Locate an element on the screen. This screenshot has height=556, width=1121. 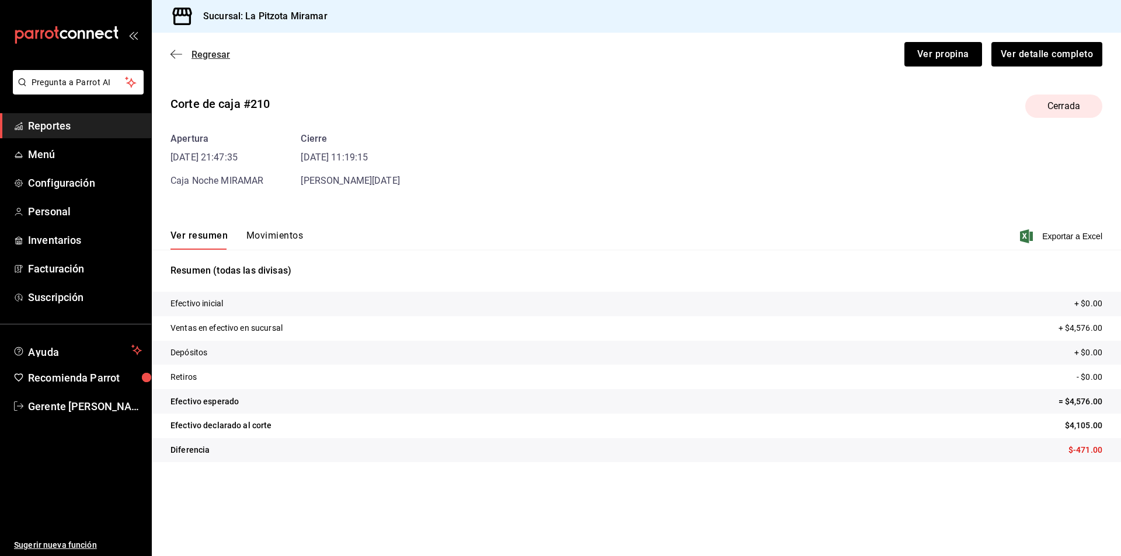
button: Ver detalle completo is located at coordinates (1046, 54).